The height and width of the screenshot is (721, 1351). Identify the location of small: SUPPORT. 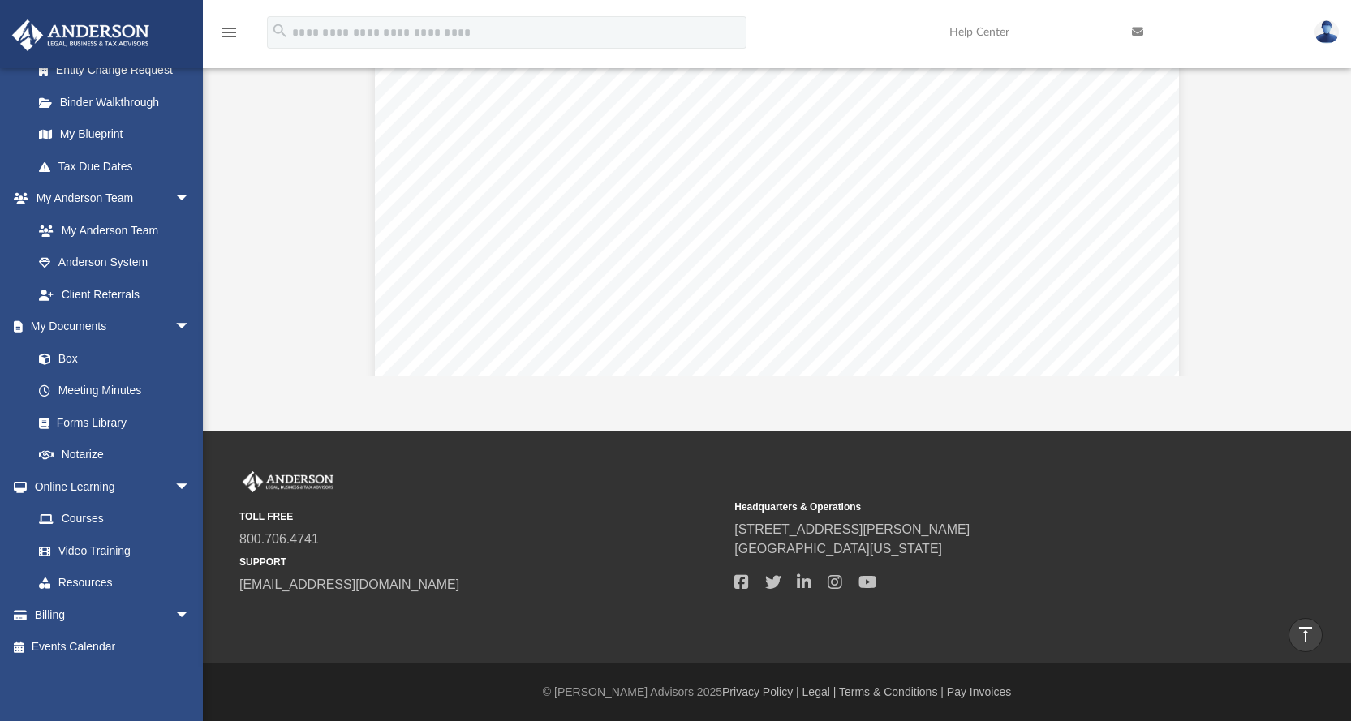
(481, 562).